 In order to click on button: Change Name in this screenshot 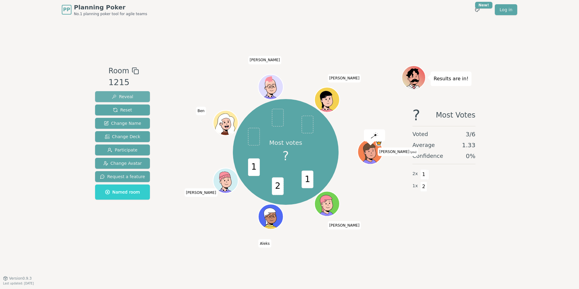, I will do `click(122, 123)`.